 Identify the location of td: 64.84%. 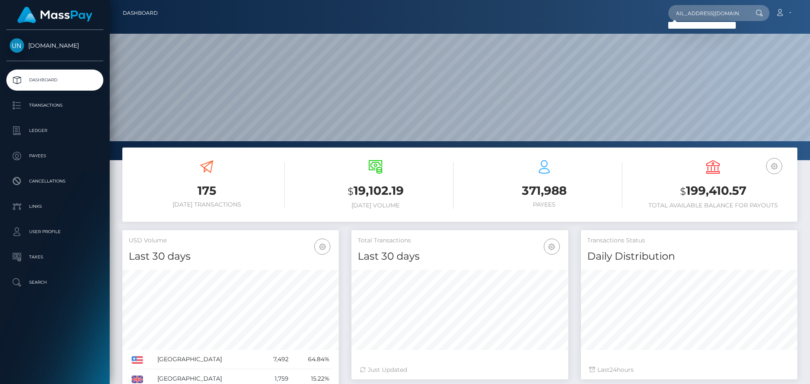
(312, 360).